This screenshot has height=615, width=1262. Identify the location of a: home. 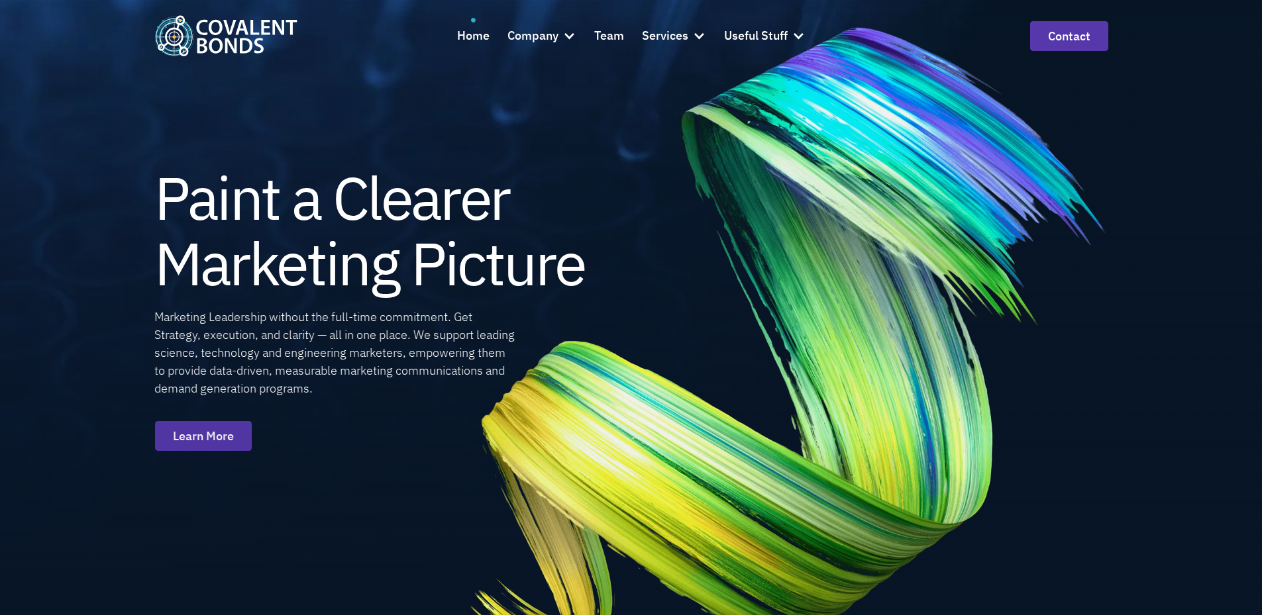
(226, 35).